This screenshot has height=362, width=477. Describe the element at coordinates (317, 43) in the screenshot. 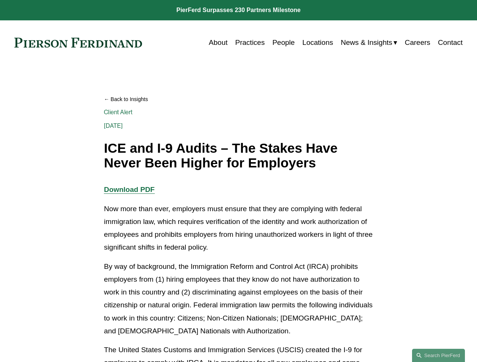

I see `a: Locations` at that location.